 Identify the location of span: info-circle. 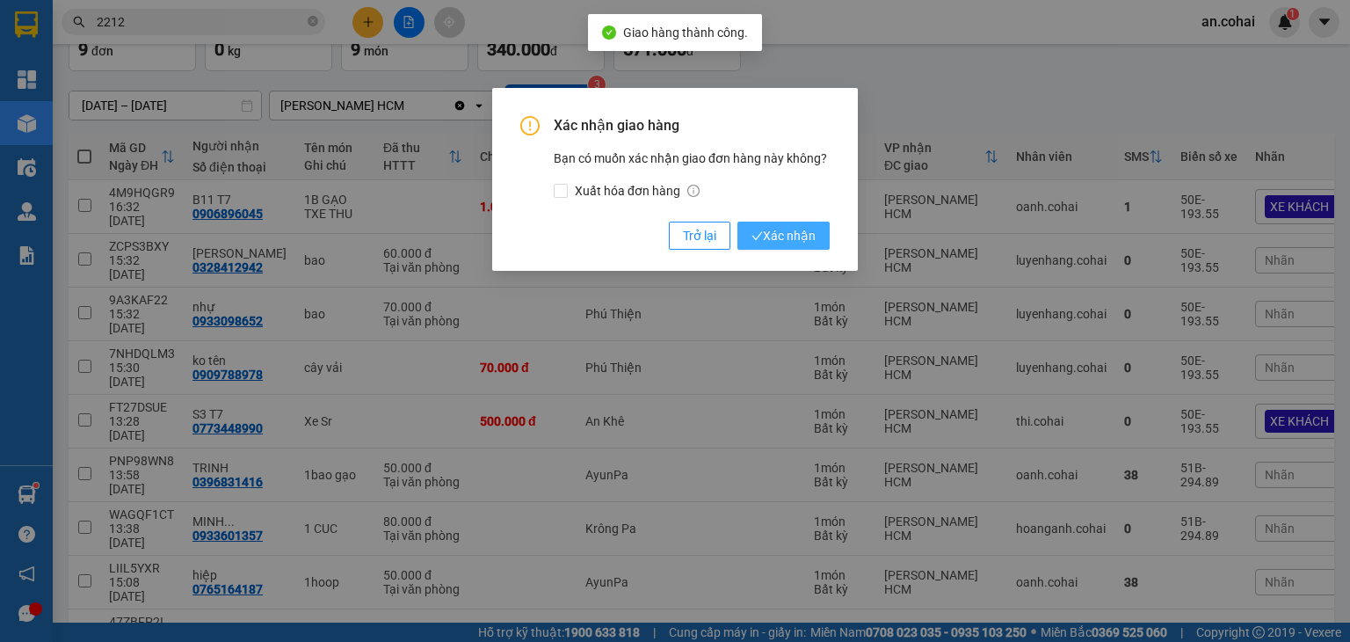
(694, 191).